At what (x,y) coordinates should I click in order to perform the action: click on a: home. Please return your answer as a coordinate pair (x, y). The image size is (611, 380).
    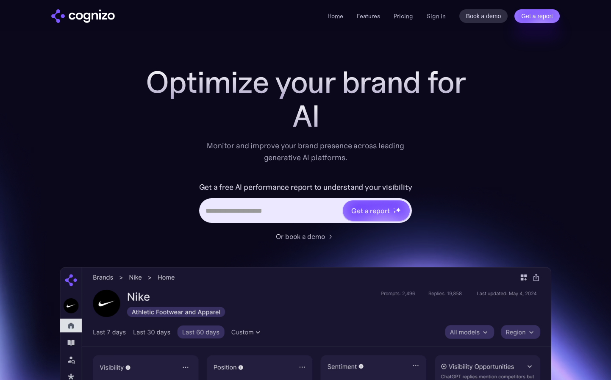
    Looking at the image, I should click on (83, 16).